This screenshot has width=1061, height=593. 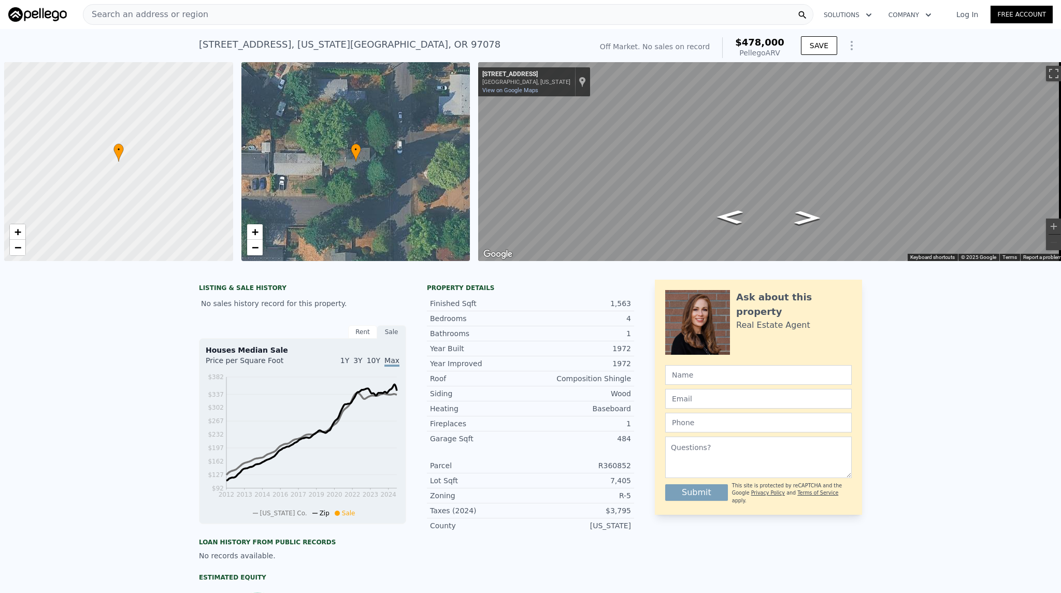 I want to click on tspan: 2024, so click(x=388, y=495).